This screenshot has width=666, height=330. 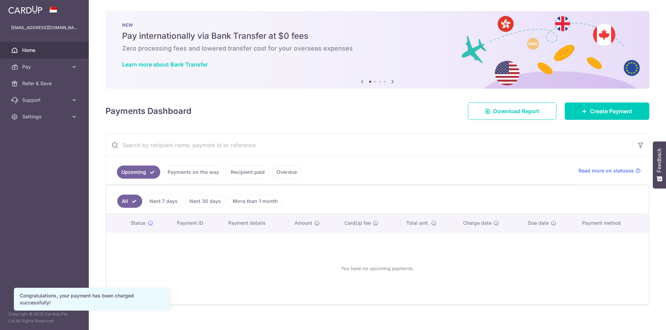 I want to click on span: Total amt., so click(x=417, y=223).